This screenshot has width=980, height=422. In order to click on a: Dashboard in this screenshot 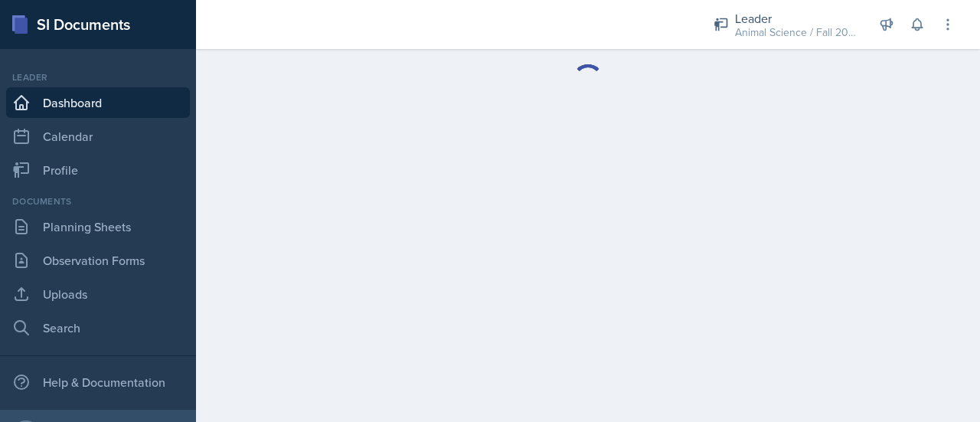, I will do `click(98, 103)`.